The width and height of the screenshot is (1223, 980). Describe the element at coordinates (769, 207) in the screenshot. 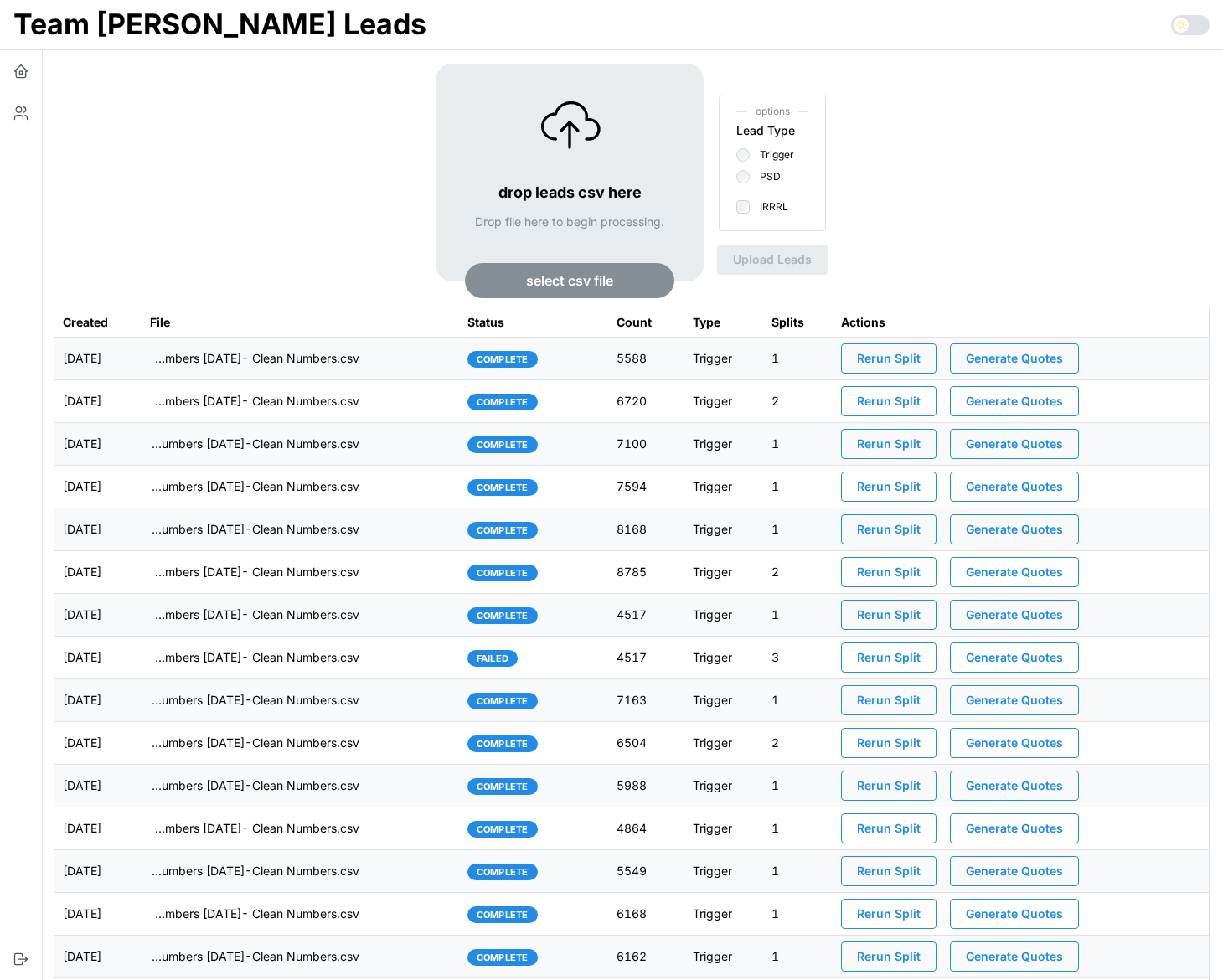

I see `label: IRRRL` at that location.